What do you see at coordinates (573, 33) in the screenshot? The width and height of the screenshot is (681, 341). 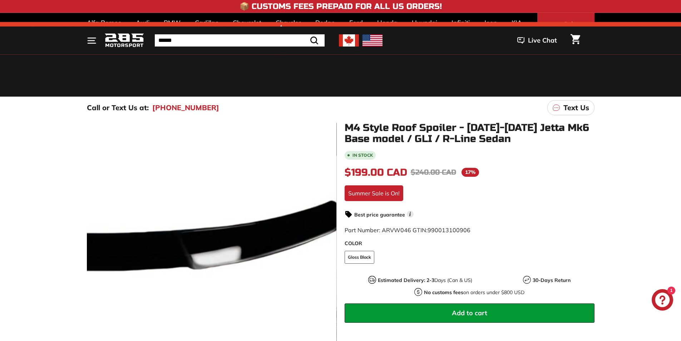 I see `span: Select Your Vehicle` at bounding box center [573, 33].